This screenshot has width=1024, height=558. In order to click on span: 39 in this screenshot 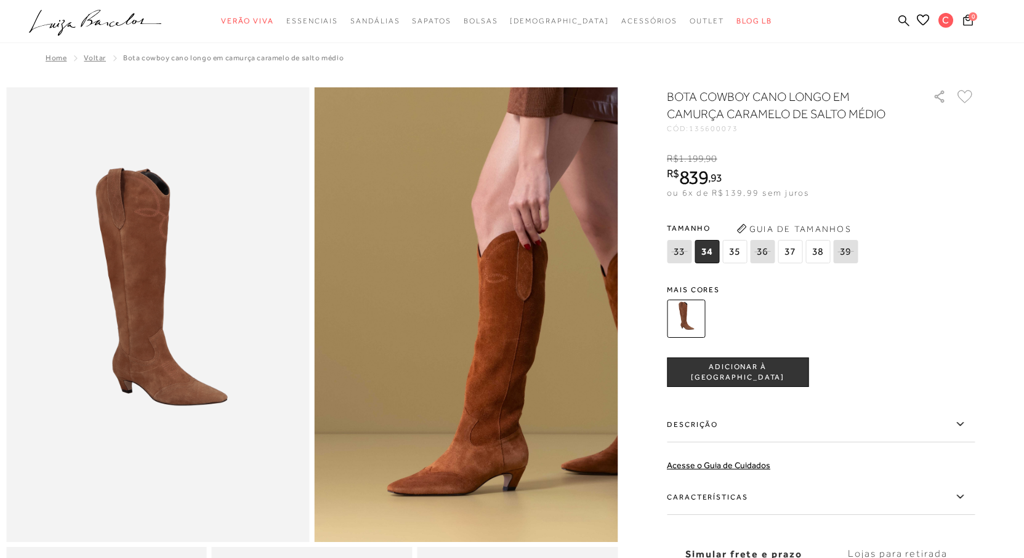, I will do `click(845, 252)`.